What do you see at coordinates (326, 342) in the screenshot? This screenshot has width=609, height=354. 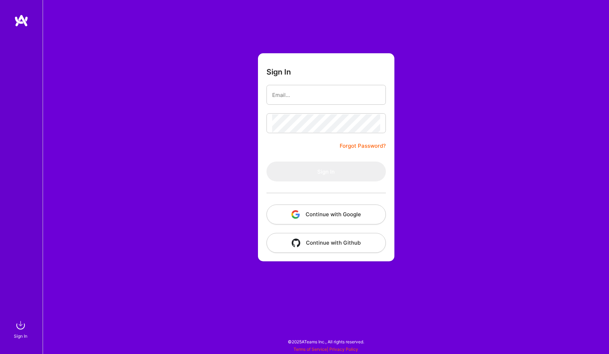 I see `div: © 2025 ATeams Inc., All rights reserved.` at bounding box center [326, 342].